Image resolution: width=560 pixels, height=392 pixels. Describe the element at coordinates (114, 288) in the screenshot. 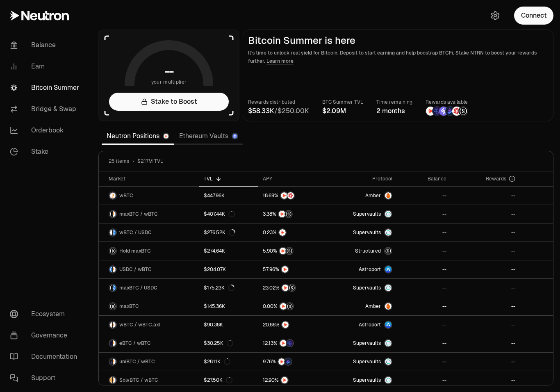

I see `img: USDC Logo` at that location.